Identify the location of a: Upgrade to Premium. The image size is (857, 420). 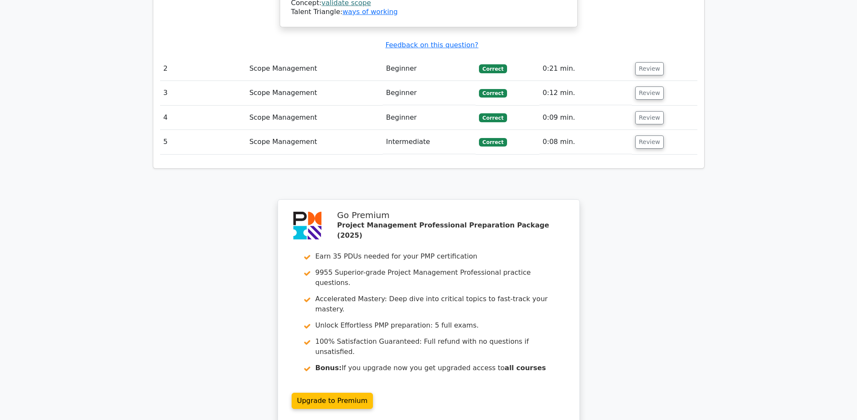
(332, 401).